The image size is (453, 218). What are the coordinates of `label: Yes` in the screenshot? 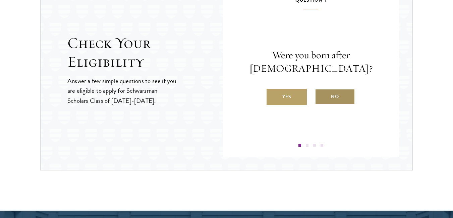 It's located at (286, 97).